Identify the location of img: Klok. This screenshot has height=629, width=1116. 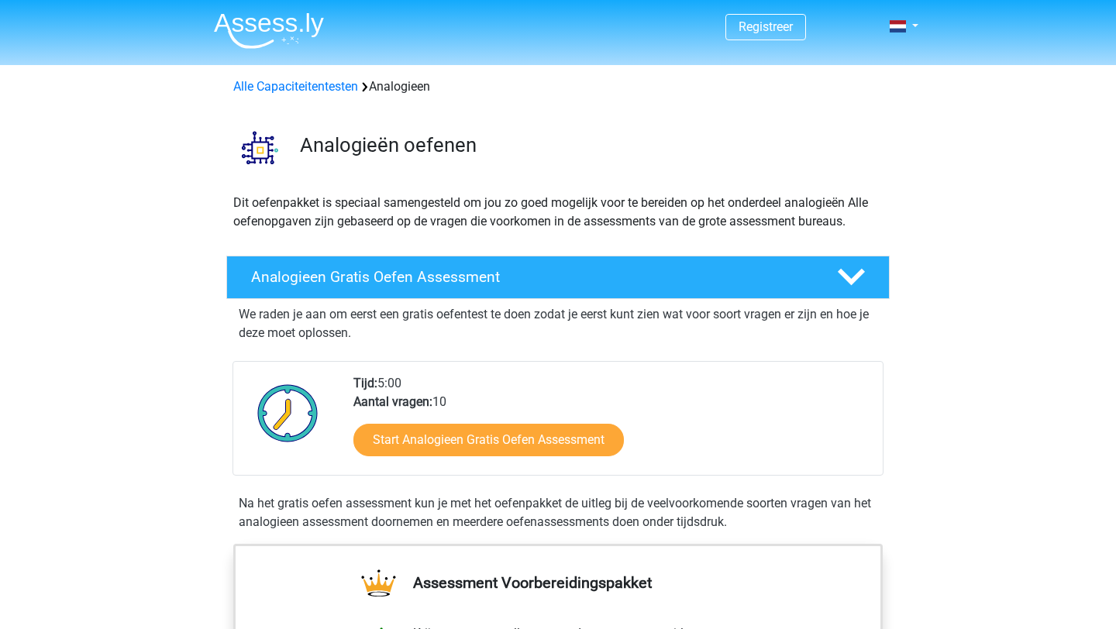
(287, 413).